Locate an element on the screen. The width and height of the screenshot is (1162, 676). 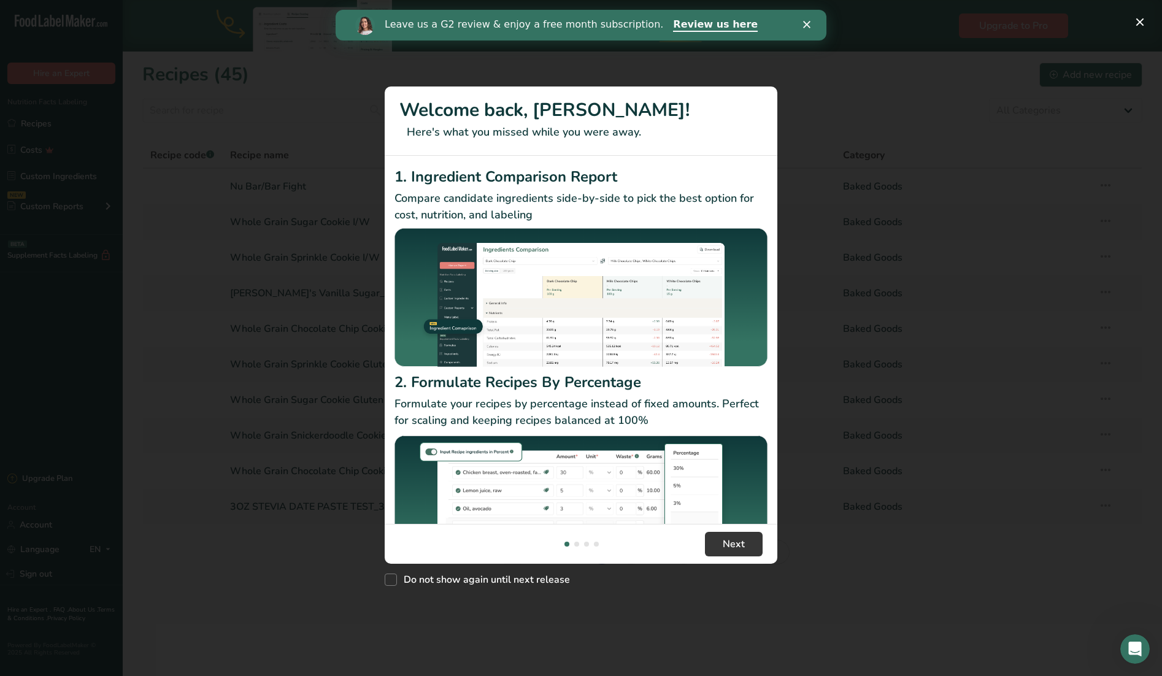
img: Ingredient Comparison Report is located at coordinates (581, 298).